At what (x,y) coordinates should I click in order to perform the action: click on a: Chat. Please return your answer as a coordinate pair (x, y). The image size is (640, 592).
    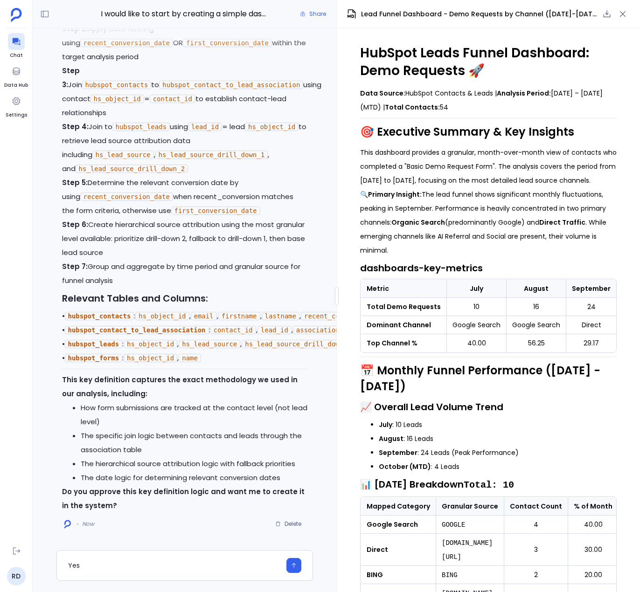
    Looking at the image, I should click on (16, 46).